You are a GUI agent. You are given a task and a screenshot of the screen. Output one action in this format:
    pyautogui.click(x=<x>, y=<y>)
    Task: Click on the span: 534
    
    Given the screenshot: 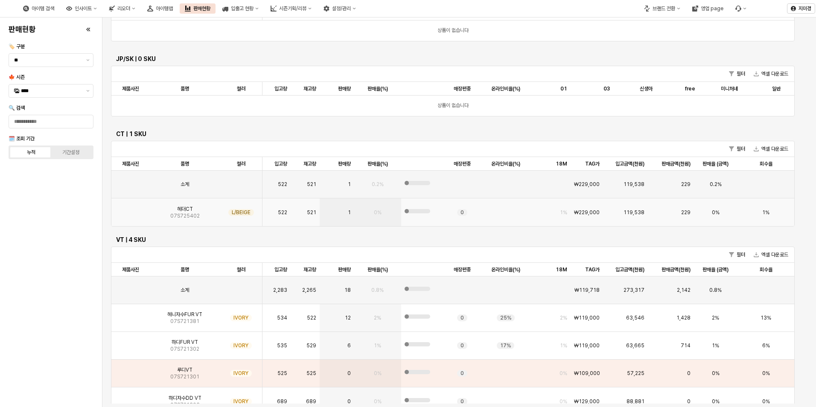 What is the action you would take?
    pyautogui.click(x=282, y=318)
    